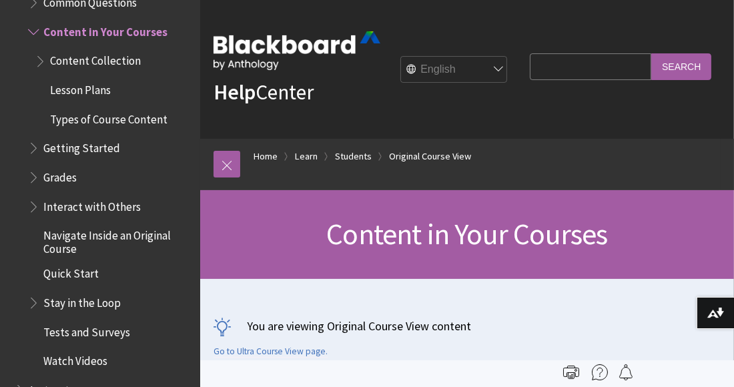 The height and width of the screenshot is (387, 734). What do you see at coordinates (430, 156) in the screenshot?
I see `a: Original Course View` at bounding box center [430, 156].